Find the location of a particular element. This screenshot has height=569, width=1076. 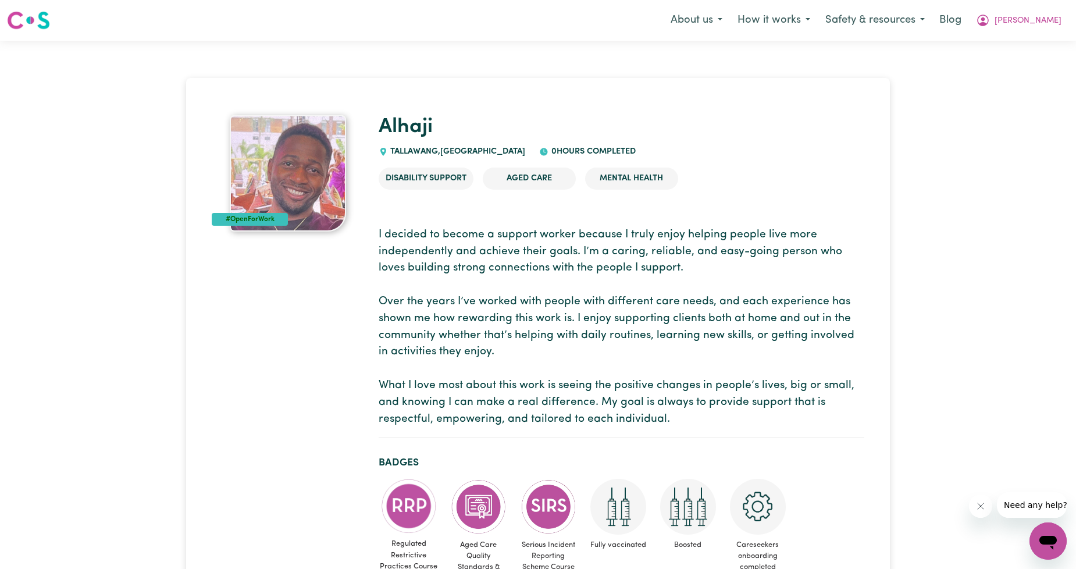

h2: Badges is located at coordinates (621, 463).